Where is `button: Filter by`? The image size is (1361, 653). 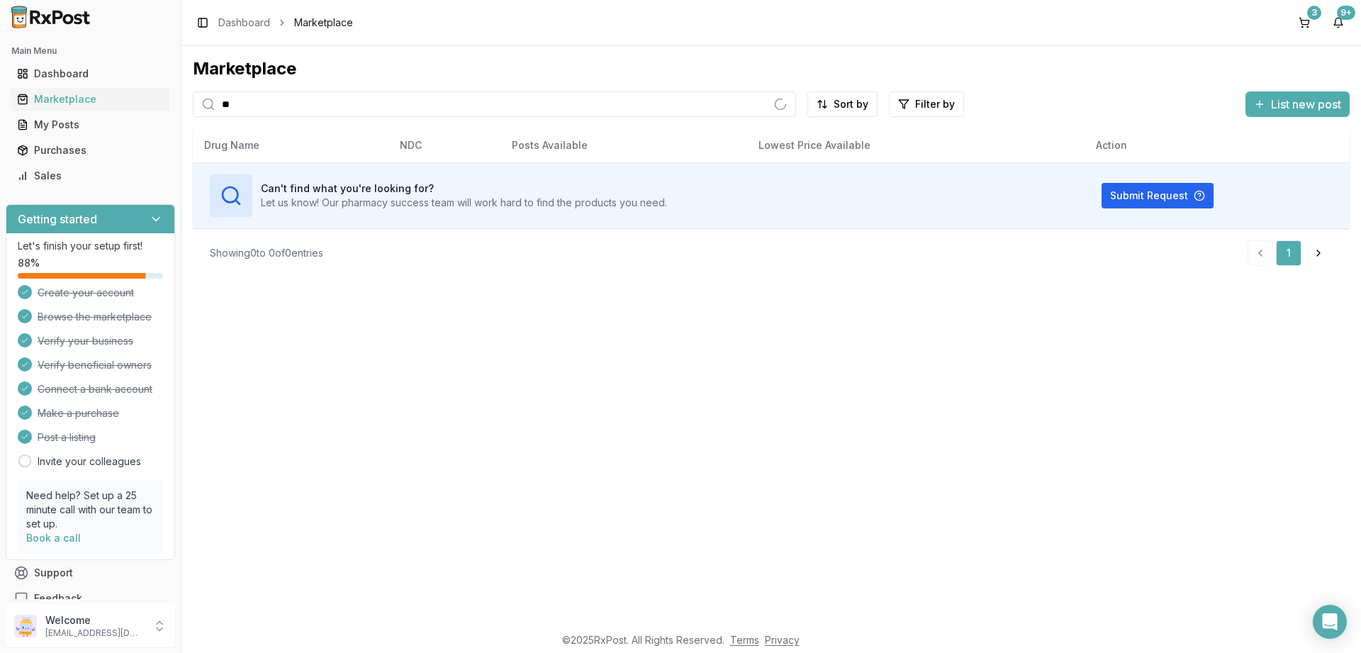 button: Filter by is located at coordinates (926, 104).